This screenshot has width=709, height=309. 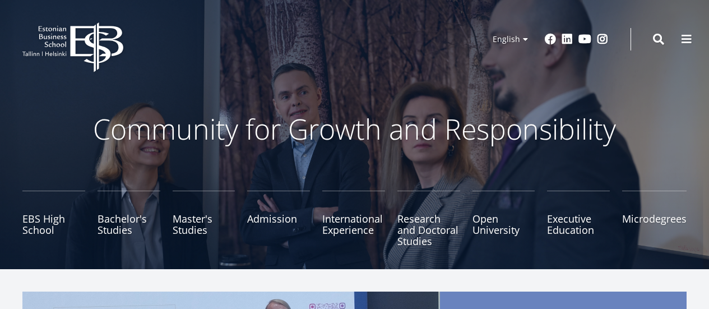 I want to click on a: Admission, so click(x=279, y=219).